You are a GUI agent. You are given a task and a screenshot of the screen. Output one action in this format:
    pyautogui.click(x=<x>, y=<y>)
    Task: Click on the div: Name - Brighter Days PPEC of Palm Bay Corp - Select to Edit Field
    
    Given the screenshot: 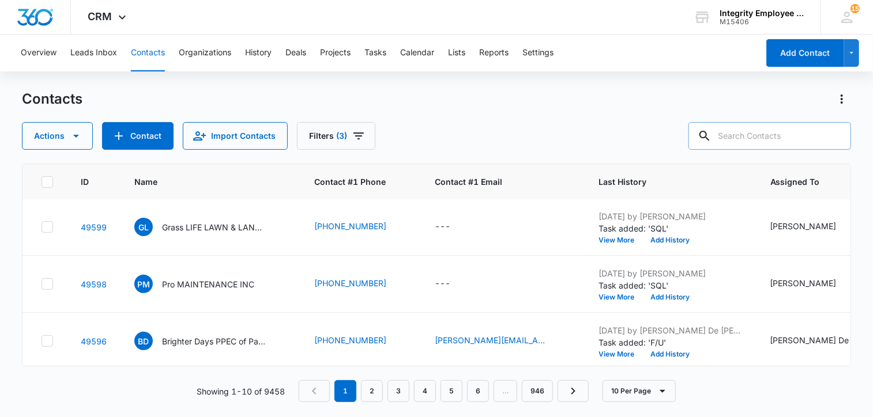 What is the action you would take?
    pyautogui.click(x=210, y=341)
    